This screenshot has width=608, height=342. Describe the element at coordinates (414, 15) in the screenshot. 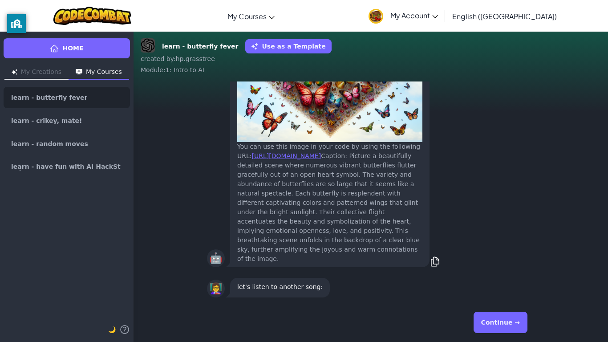

I see `span: My Account` at that location.